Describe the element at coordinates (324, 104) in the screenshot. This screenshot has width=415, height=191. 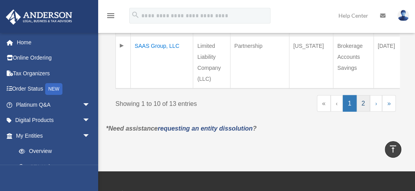
I see `a: First` at that location.